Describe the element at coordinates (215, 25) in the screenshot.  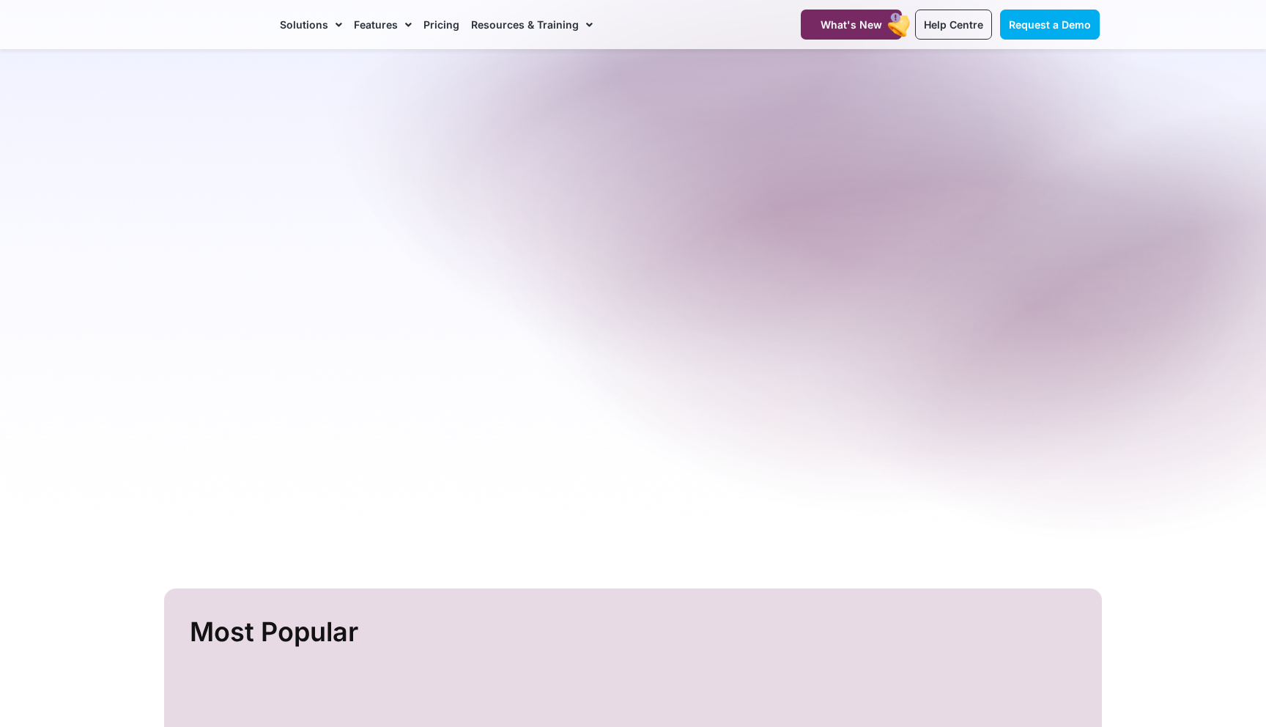
I see `img: CareMaster Logo` at that location.